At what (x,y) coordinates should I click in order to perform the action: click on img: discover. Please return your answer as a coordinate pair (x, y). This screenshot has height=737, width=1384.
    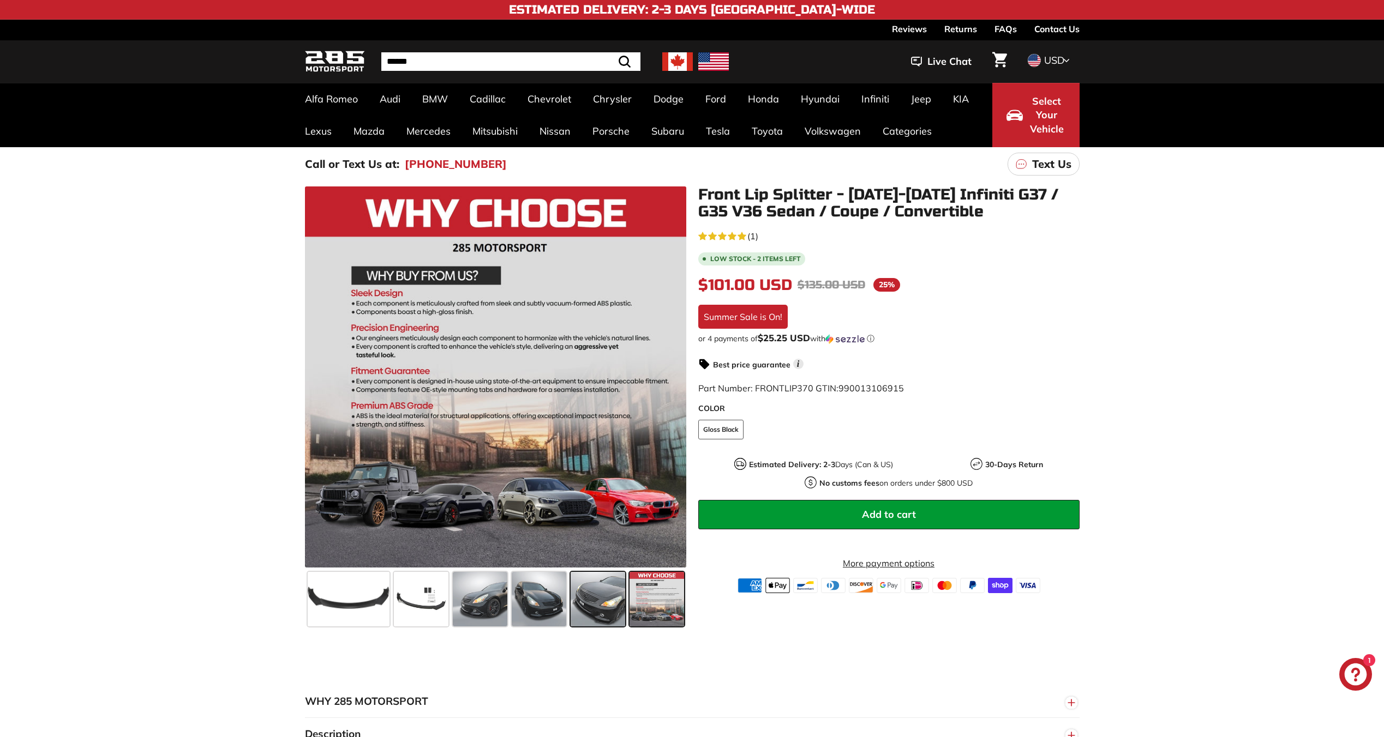
    Looking at the image, I should click on (861, 586).